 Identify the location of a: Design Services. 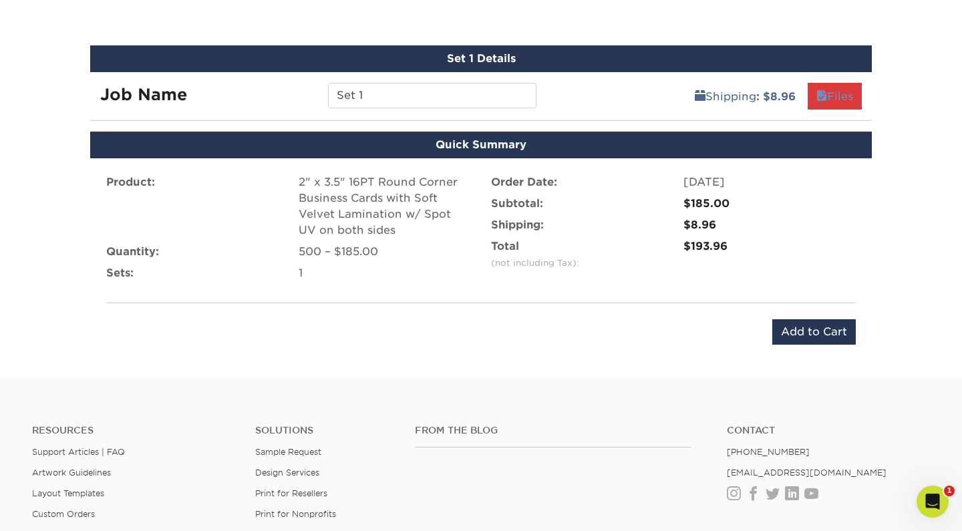
(287, 472).